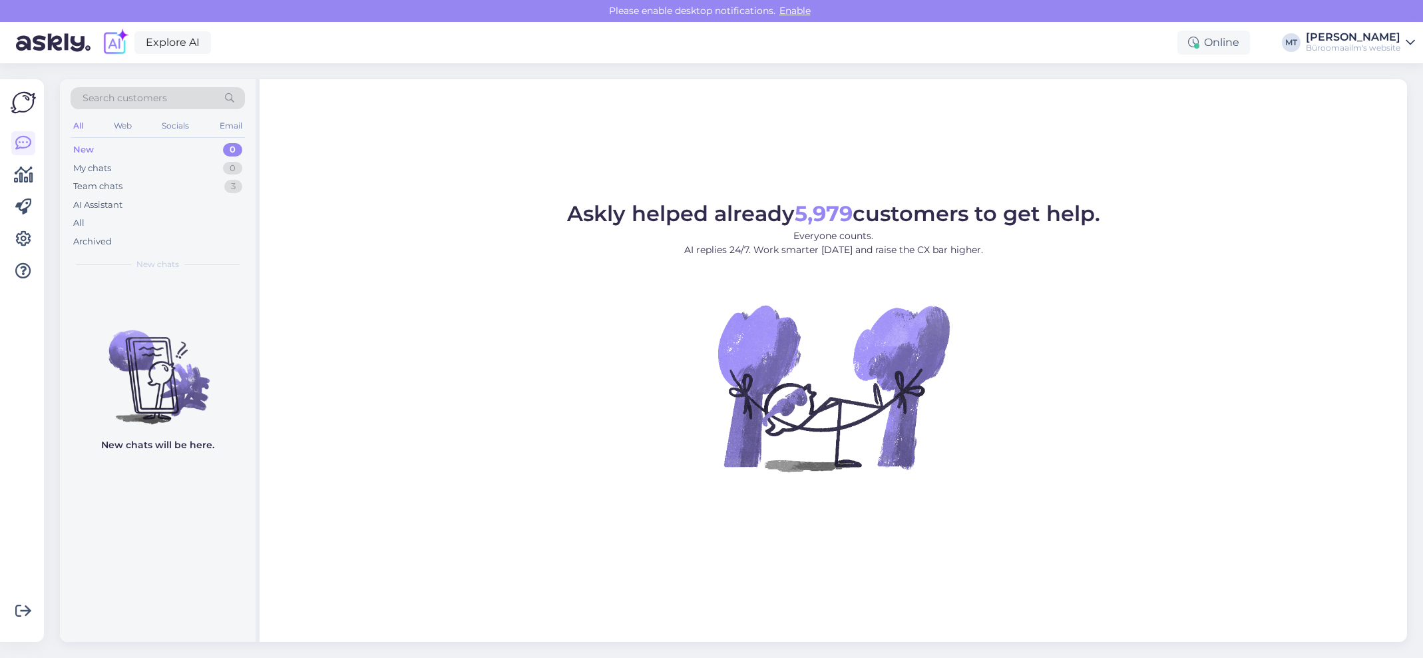 The height and width of the screenshot is (658, 1423). Describe the element at coordinates (115, 43) in the screenshot. I see `img: explore-ai` at that location.